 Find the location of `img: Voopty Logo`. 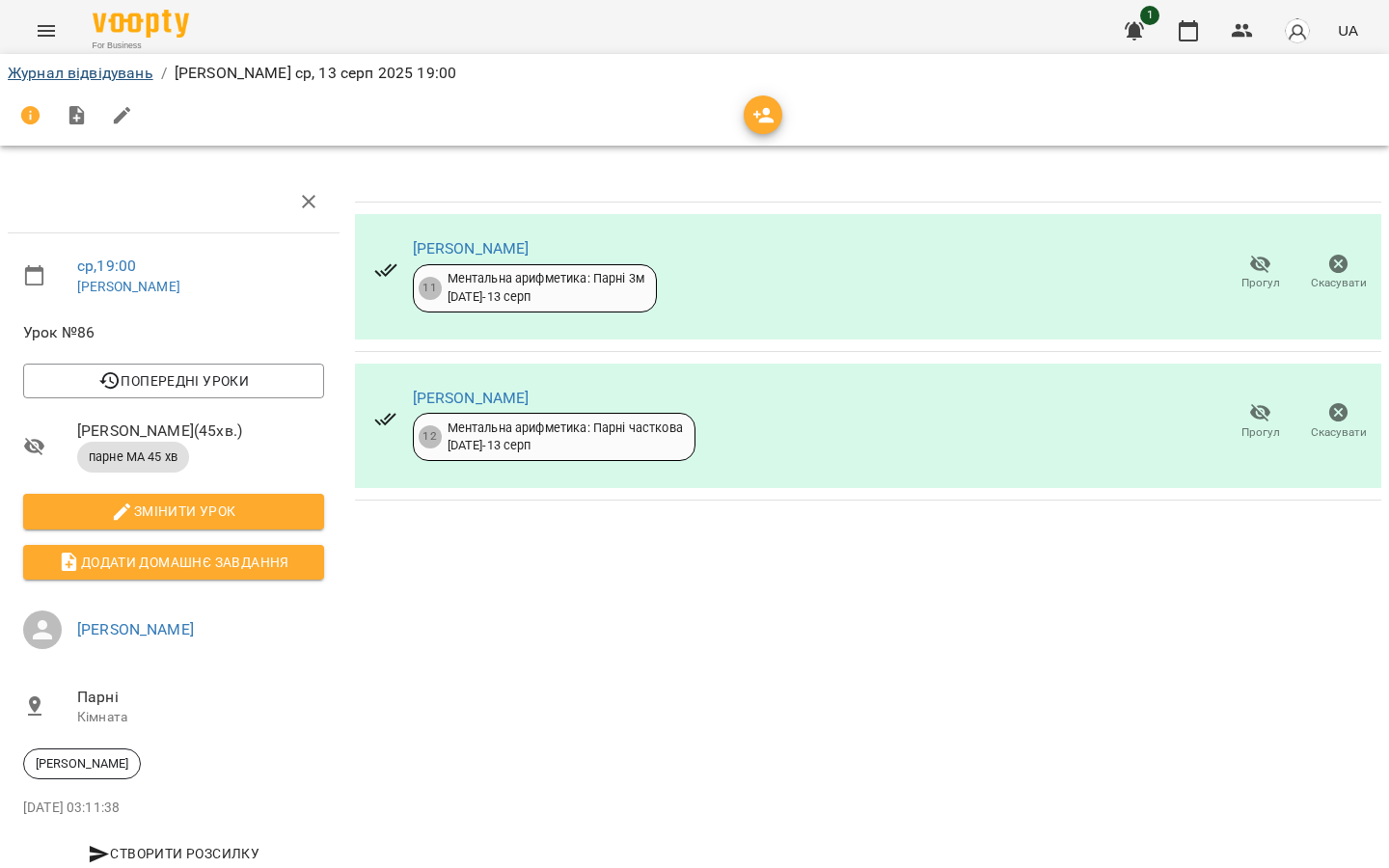

img: Voopty Logo is located at coordinates (141, 23).